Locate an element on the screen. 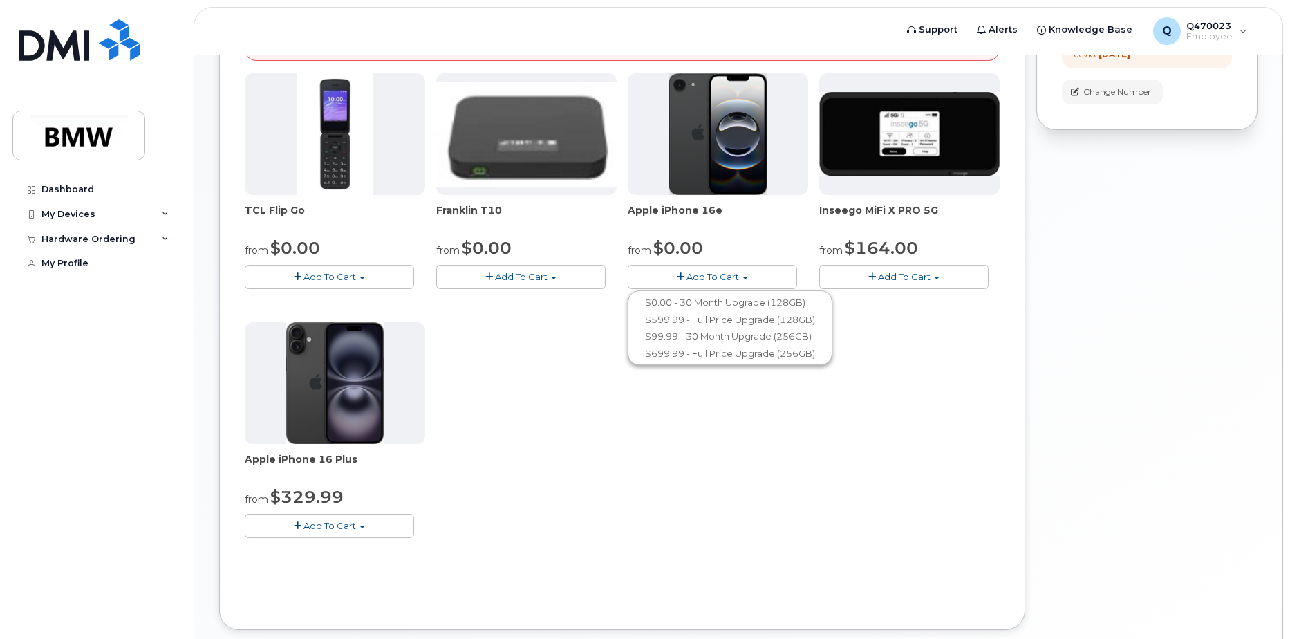 Image resolution: width=1290 pixels, height=639 pixels. div: Apple iPhone 16e is located at coordinates (717, 217).